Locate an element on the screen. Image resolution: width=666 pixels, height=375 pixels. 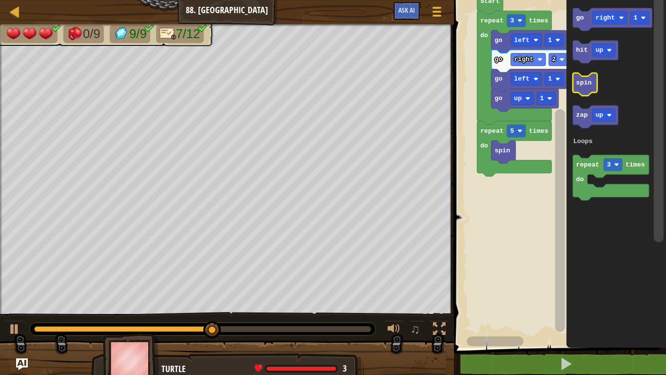
text: Loops is located at coordinates (583, 141).